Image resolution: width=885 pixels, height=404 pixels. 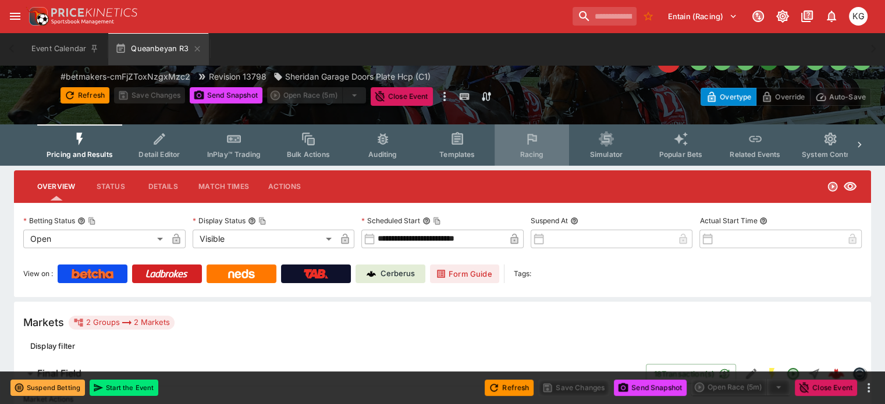 What do you see at coordinates (308, 154) in the screenshot?
I see `span: Bulk Actions` at bounding box center [308, 154].